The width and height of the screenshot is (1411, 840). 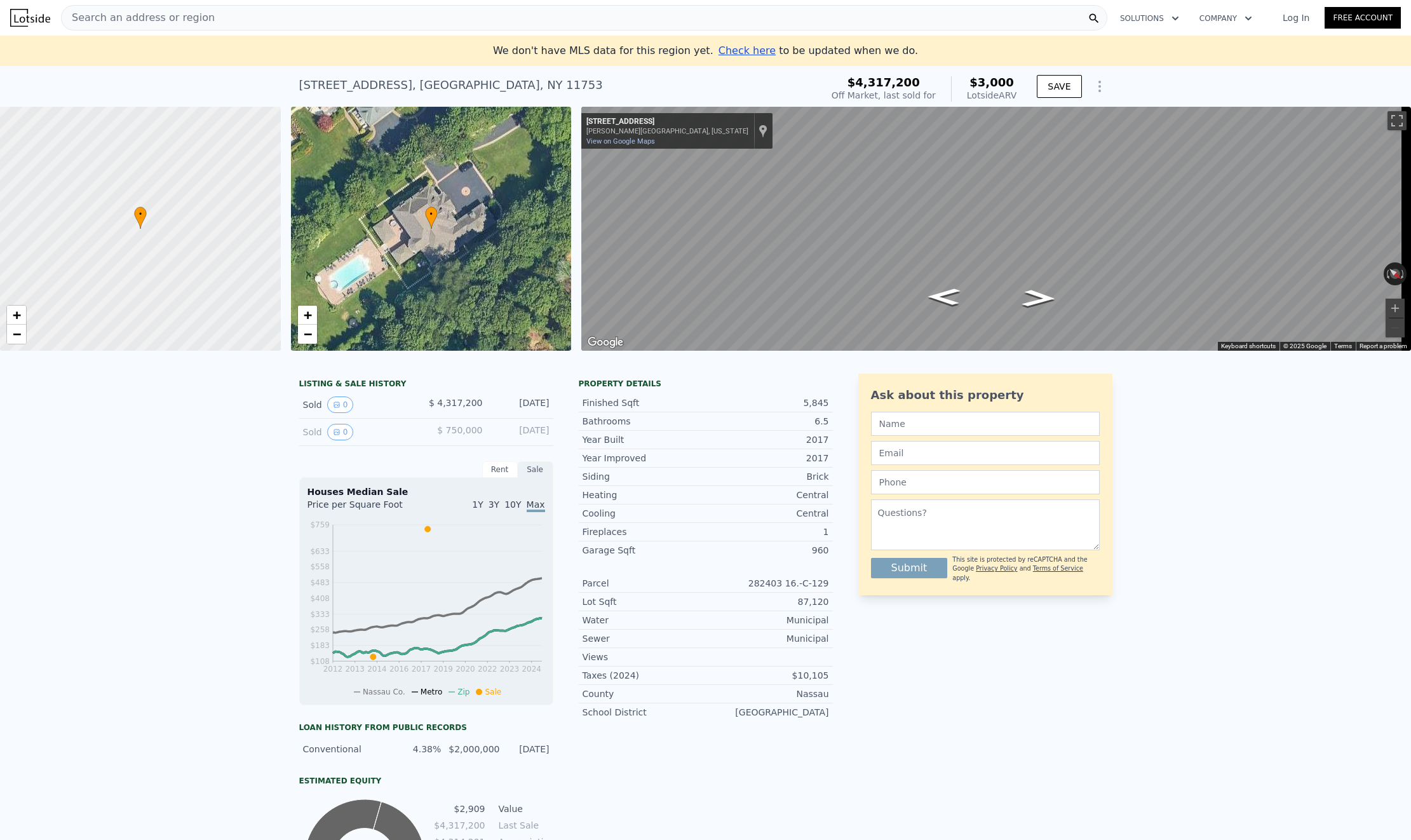 What do you see at coordinates (465, 669) in the screenshot?
I see `tspan: 2020` at bounding box center [465, 669].